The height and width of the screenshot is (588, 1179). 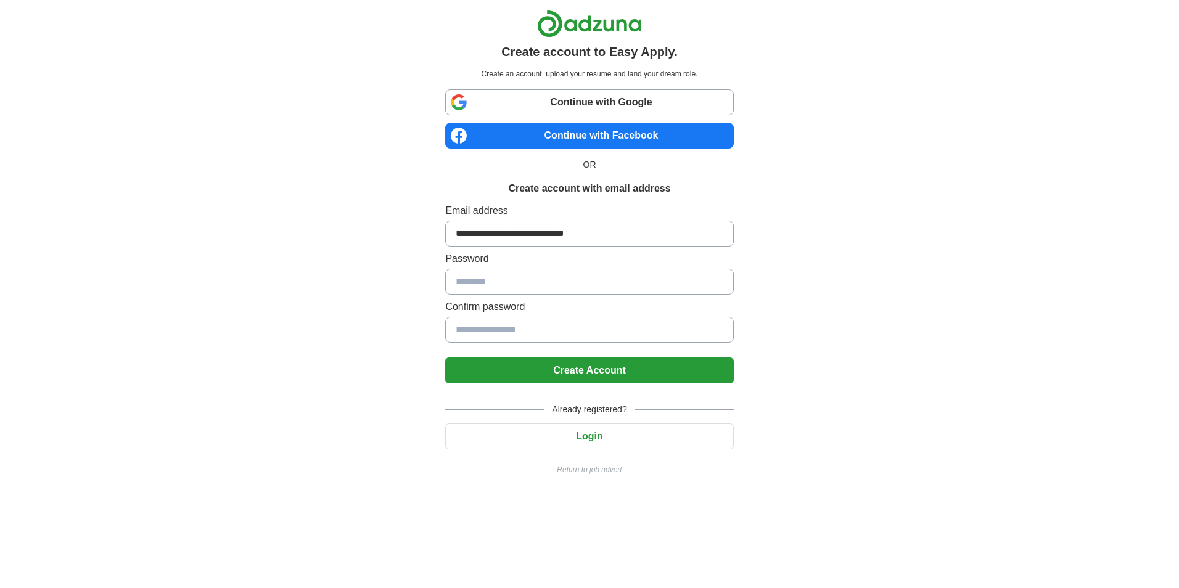 I want to click on a: Continue with Google, so click(x=589, y=102).